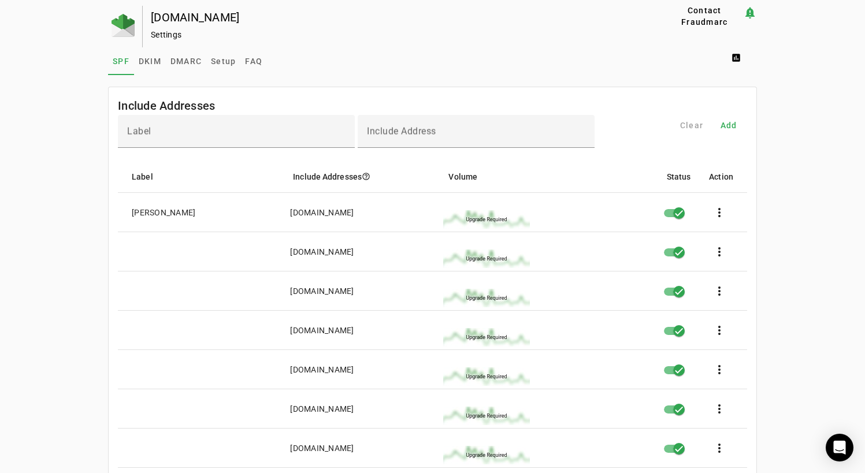 Image resolution: width=865 pixels, height=473 pixels. I want to click on button: Add, so click(729, 125).